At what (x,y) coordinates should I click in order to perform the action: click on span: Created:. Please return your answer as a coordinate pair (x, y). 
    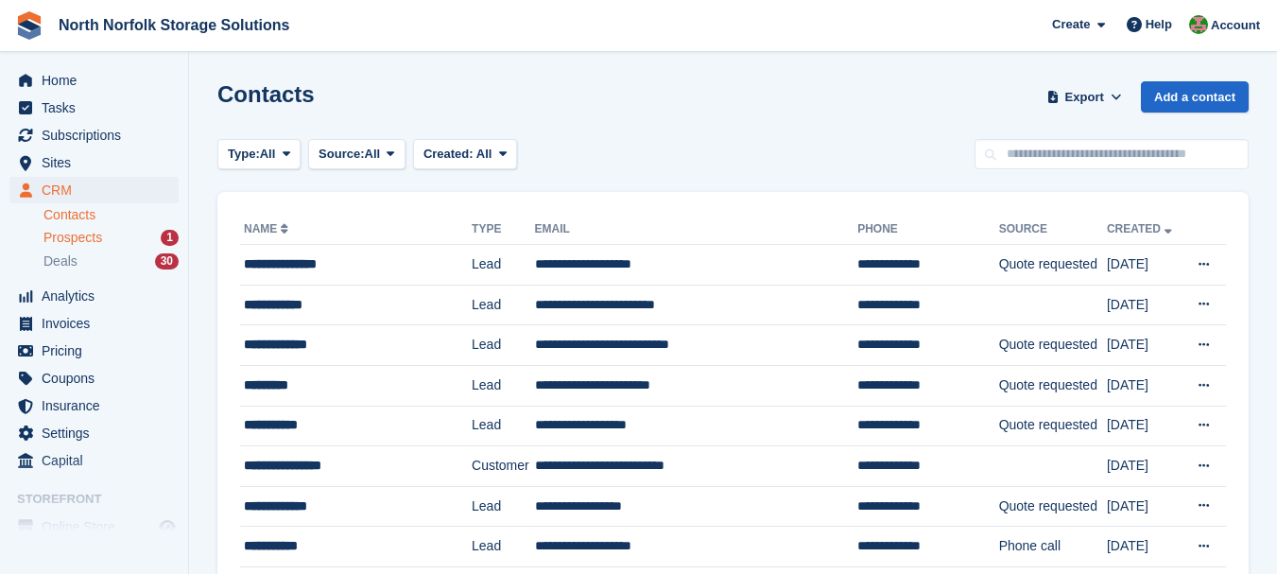
    Looking at the image, I should click on (448, 153).